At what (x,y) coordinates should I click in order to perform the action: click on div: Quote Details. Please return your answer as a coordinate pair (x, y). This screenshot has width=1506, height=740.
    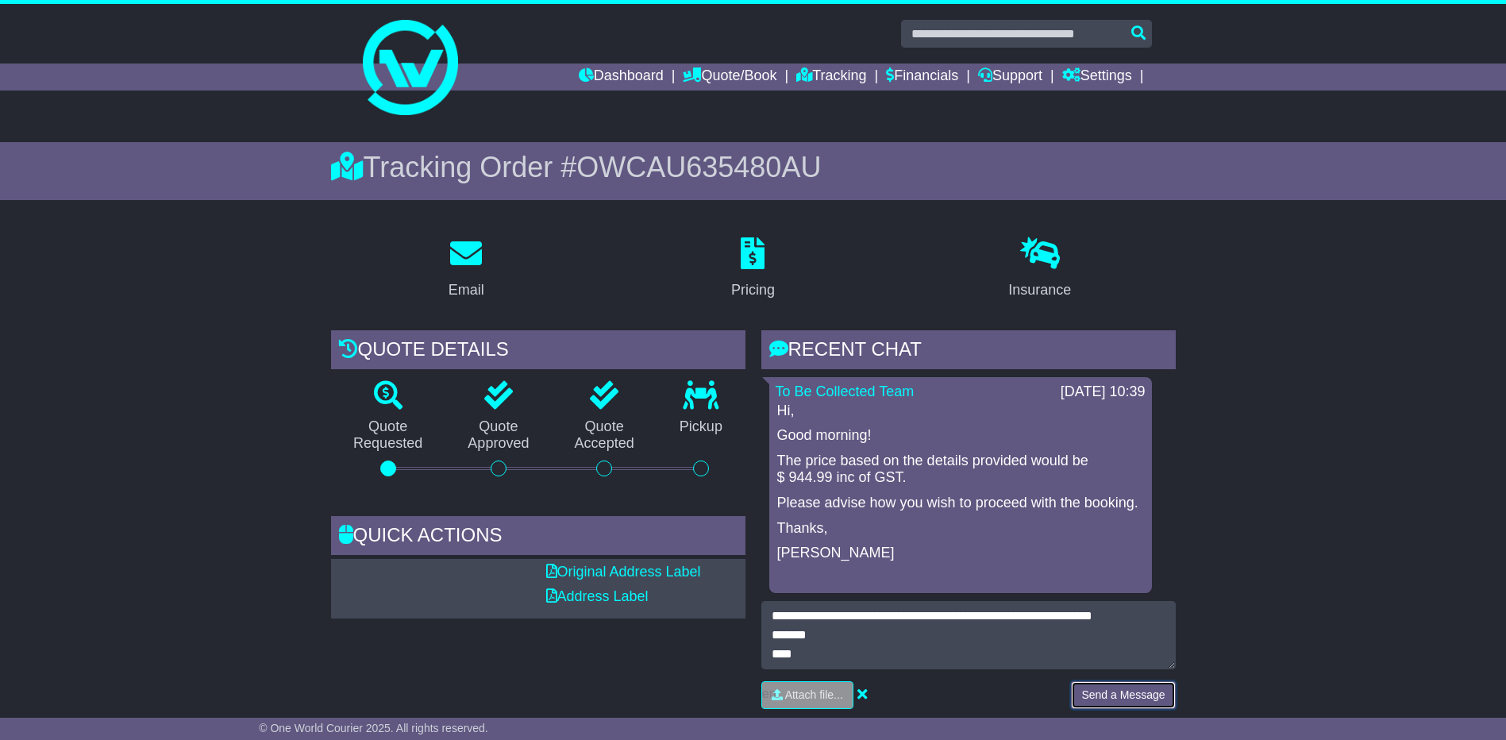
    Looking at the image, I should click on (538, 352).